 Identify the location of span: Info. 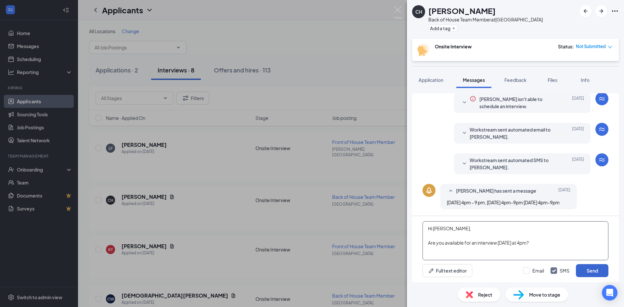
(585, 80).